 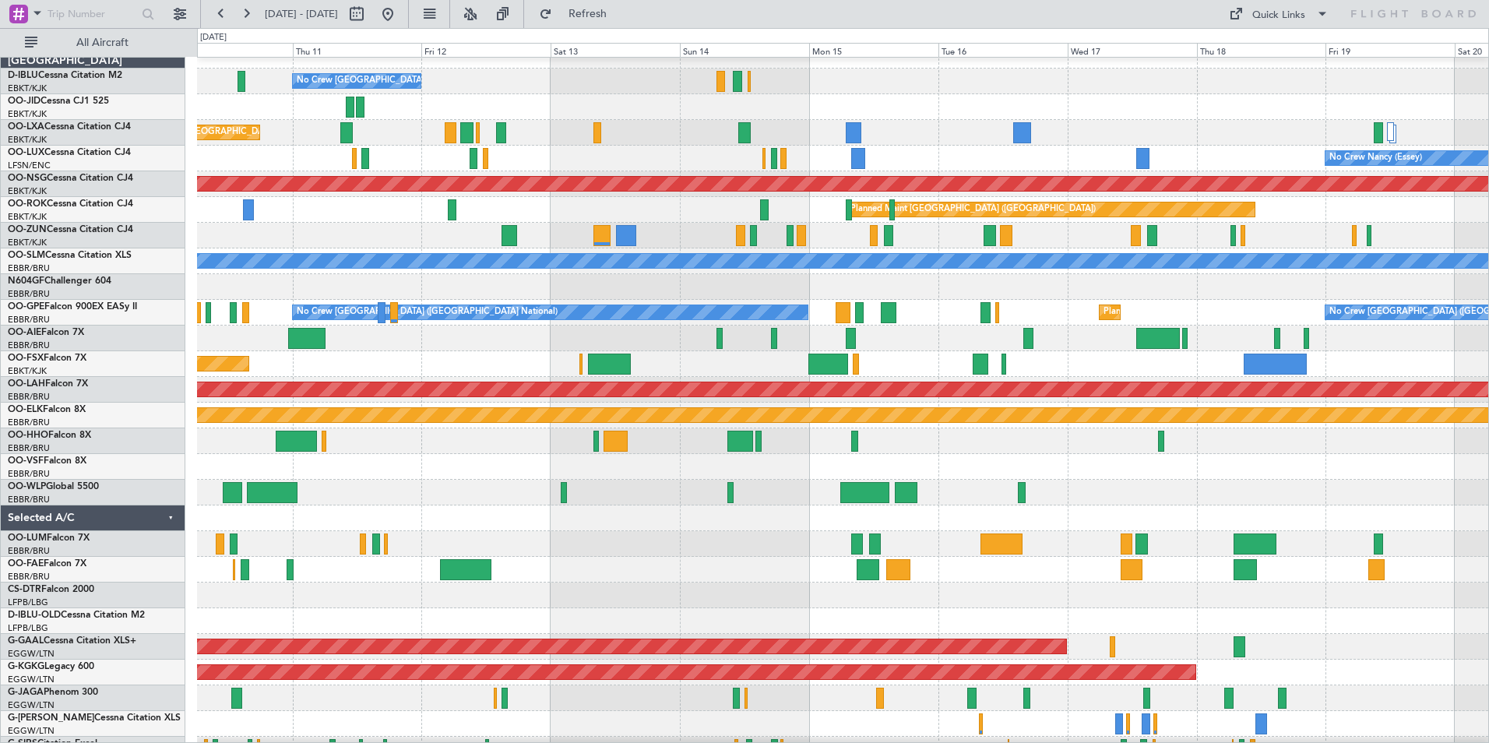 I want to click on a: G-GAALCessna Citation XLS+, so click(x=72, y=641).